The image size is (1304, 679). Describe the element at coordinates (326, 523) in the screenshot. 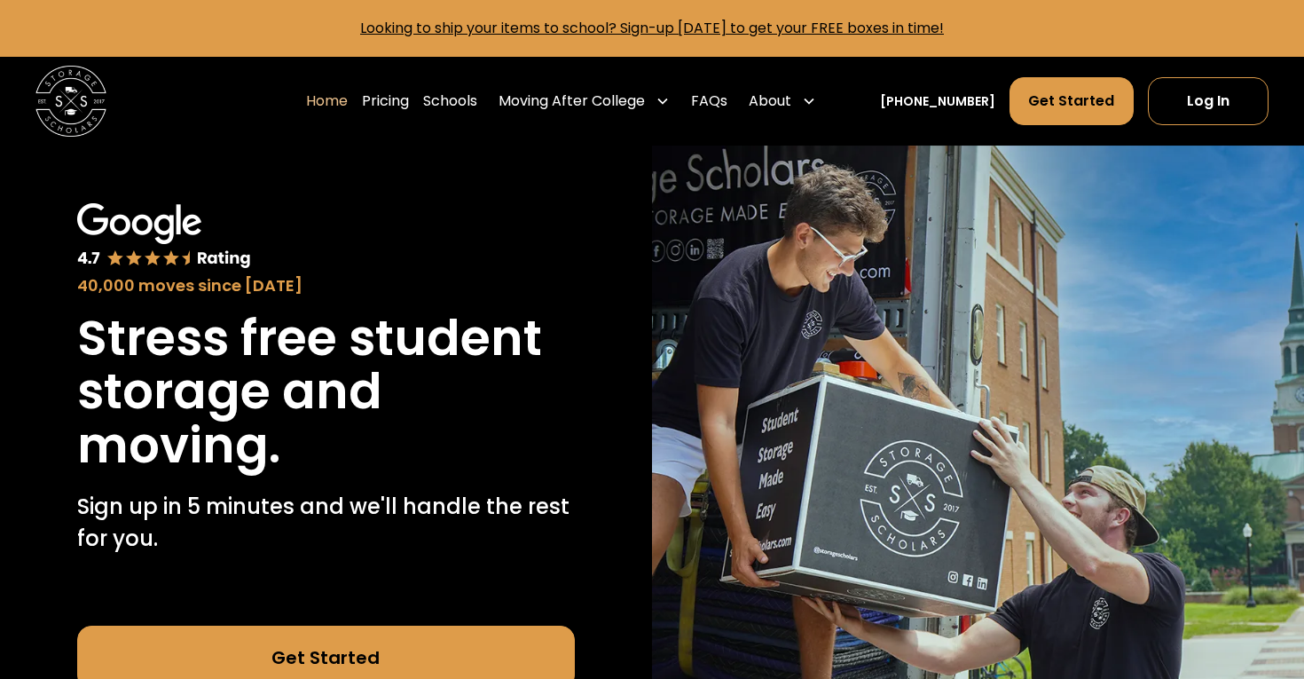

I see `p: Sign up in 5 minutes and we'll handle the rest for you.` at that location.